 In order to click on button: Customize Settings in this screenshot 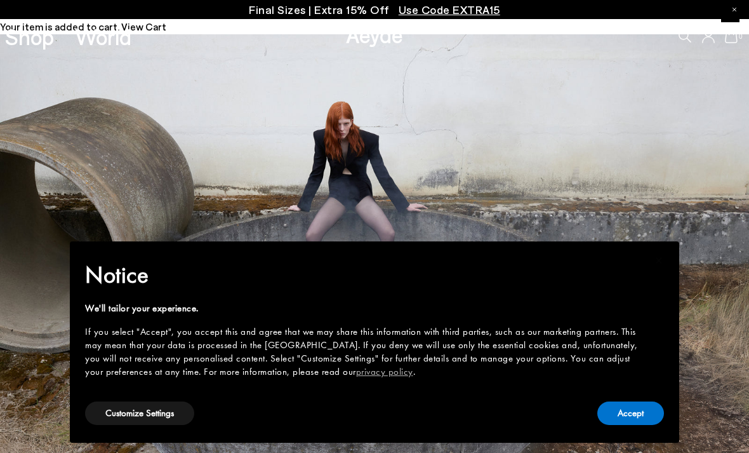, I will do `click(140, 413)`.